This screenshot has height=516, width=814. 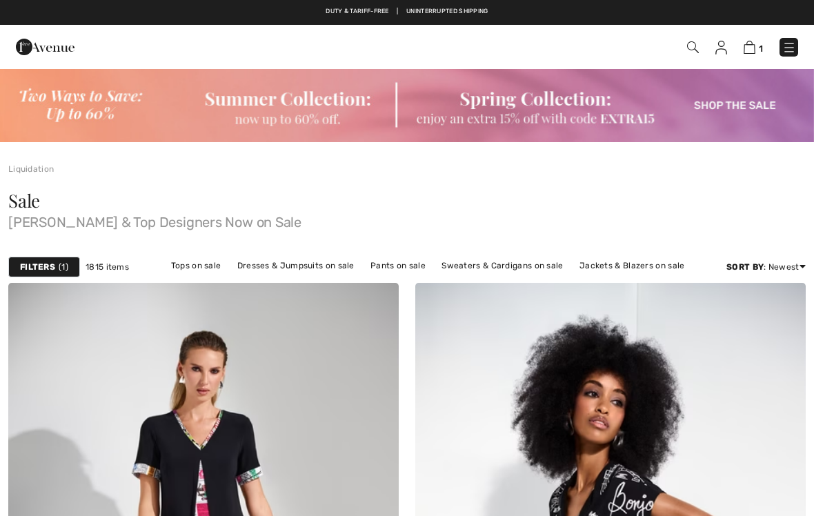 What do you see at coordinates (632, 266) in the screenshot?
I see `a: Jackets & Blazers on sale` at bounding box center [632, 266].